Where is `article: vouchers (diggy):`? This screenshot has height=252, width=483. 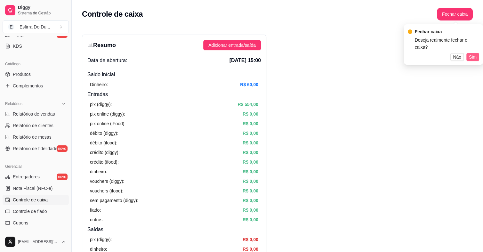 article: vouchers (diggy): is located at coordinates (107, 181).